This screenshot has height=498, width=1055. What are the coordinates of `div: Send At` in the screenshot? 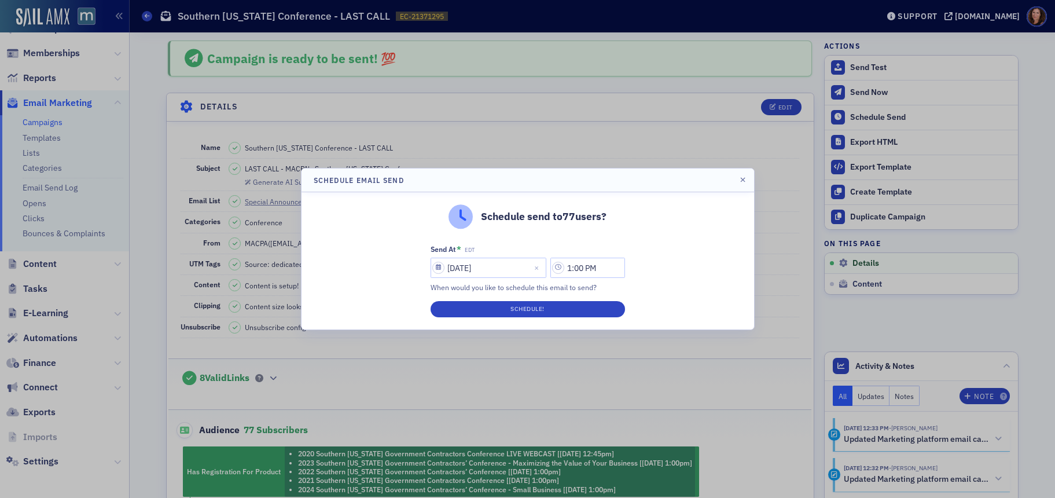 It's located at (443, 249).